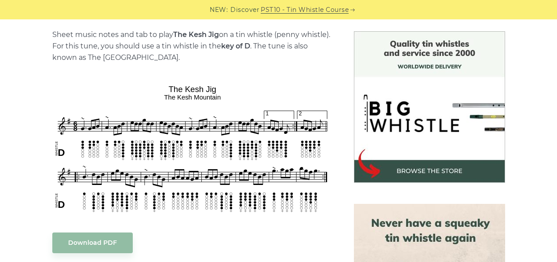 The image size is (557, 262). What do you see at coordinates (196, 34) in the screenshot?
I see `strong: The Kesh Jig` at bounding box center [196, 34].